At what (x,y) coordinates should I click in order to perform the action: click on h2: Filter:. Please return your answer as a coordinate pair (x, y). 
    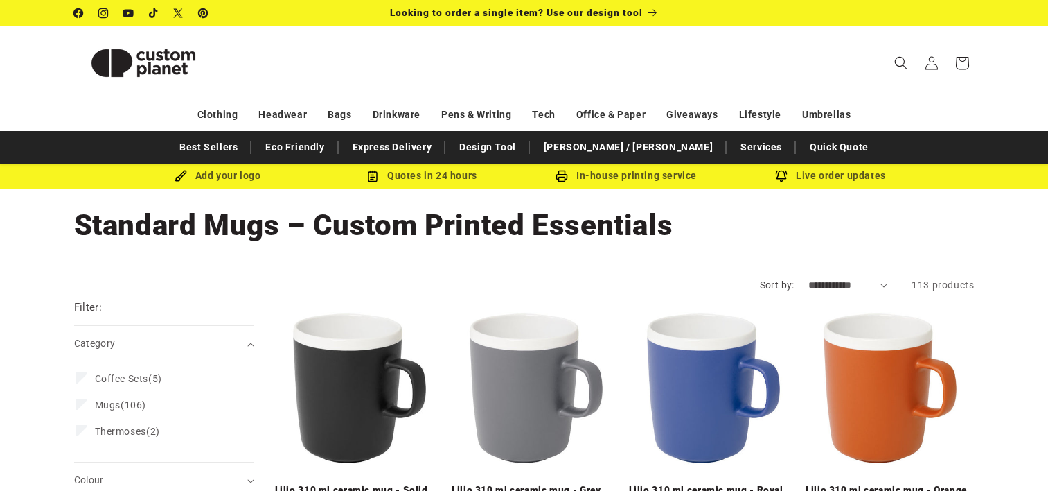
    Looking at the image, I should click on (88, 307).